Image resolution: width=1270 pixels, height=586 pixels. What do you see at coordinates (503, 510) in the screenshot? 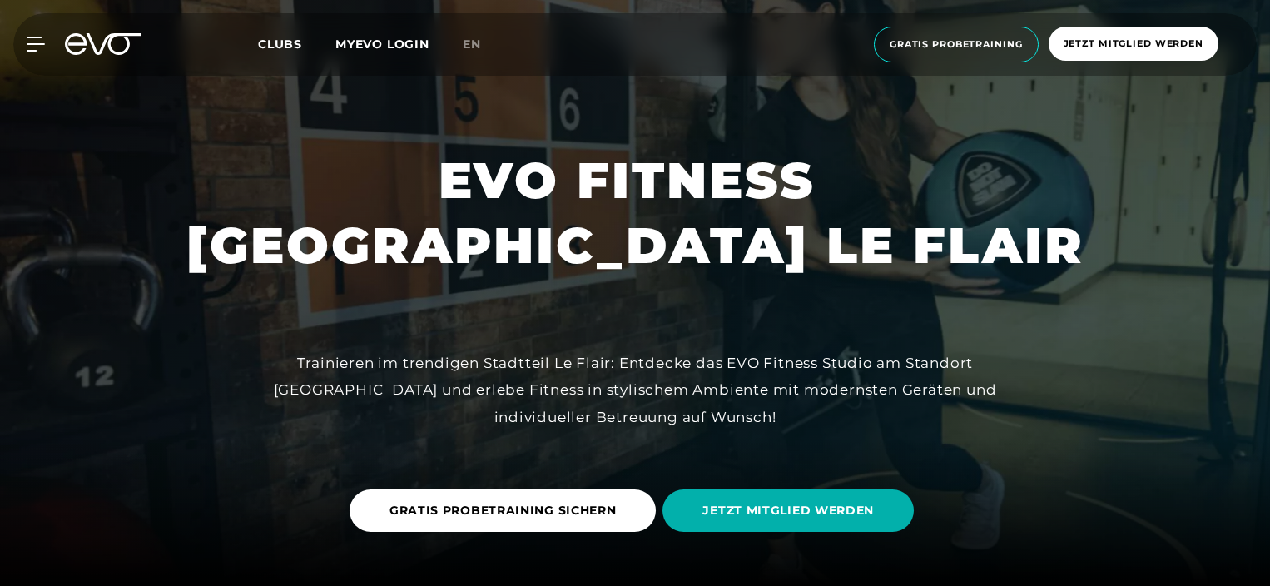
I see `span: GRATIS PROBETRAINING SICHERN` at bounding box center [503, 510].